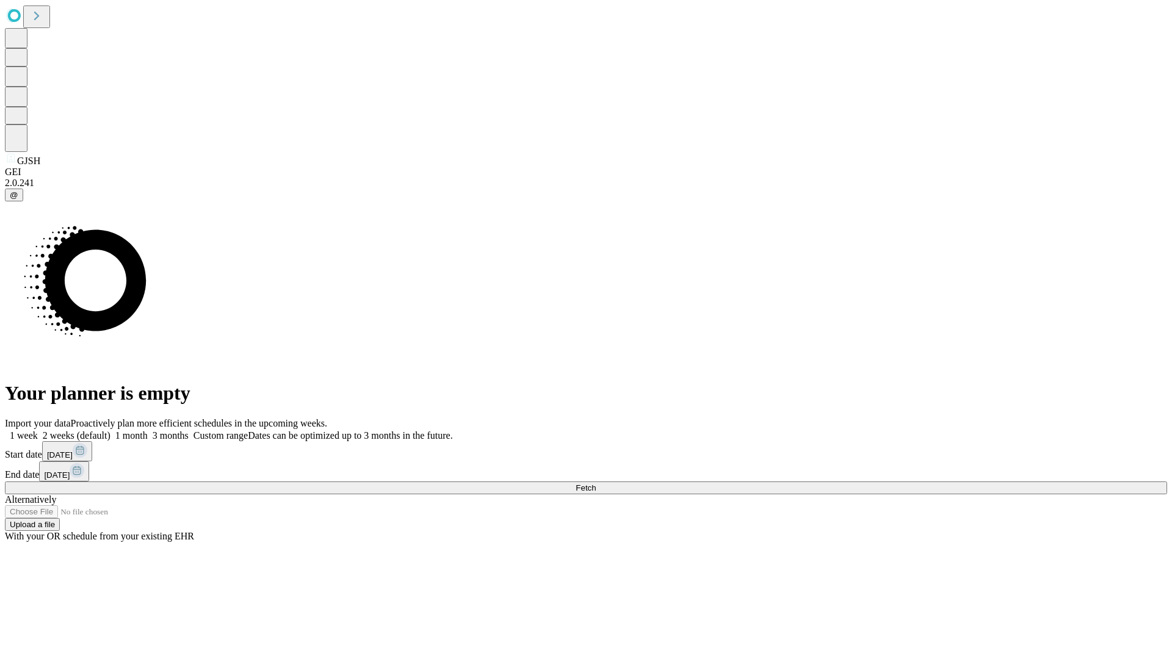 The width and height of the screenshot is (1172, 659). What do you see at coordinates (170, 435) in the screenshot?
I see `span: 3 months` at bounding box center [170, 435].